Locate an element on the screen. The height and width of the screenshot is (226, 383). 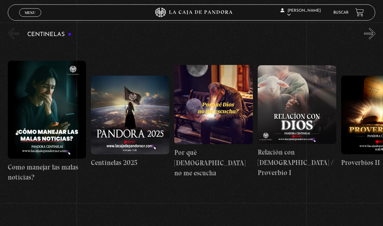
a: Centinelas 2025 is located at coordinates (130, 122).